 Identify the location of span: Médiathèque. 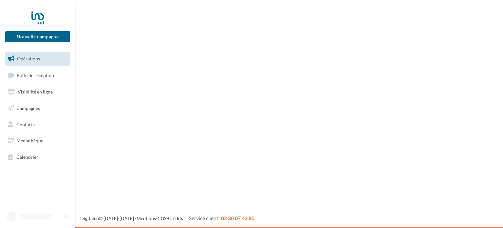
(30, 140).